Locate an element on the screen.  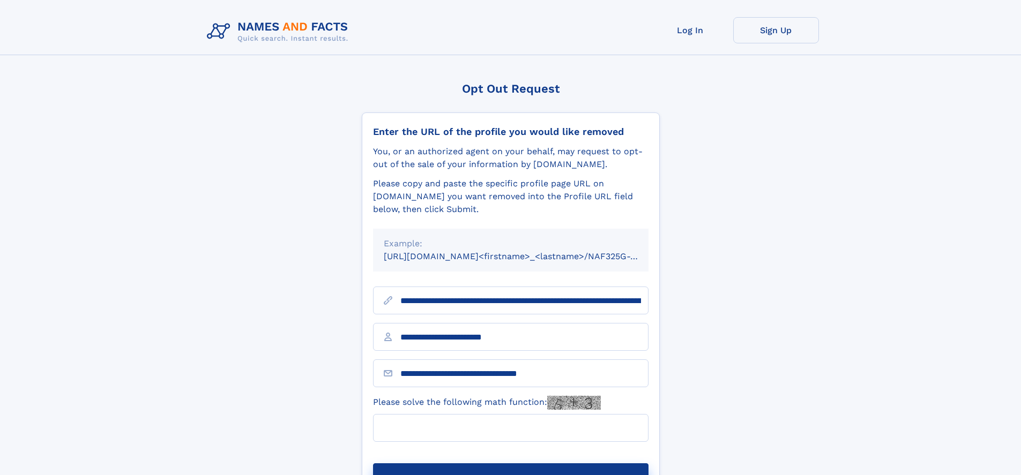
div: Opt Out Request is located at coordinates (511, 88).